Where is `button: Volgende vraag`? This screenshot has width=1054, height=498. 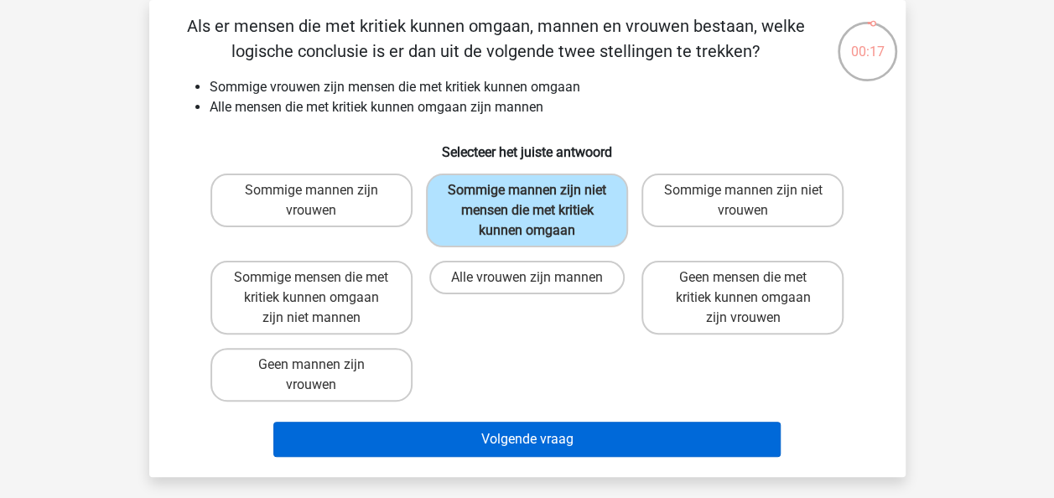 button: Volgende vraag is located at coordinates (527, 439).